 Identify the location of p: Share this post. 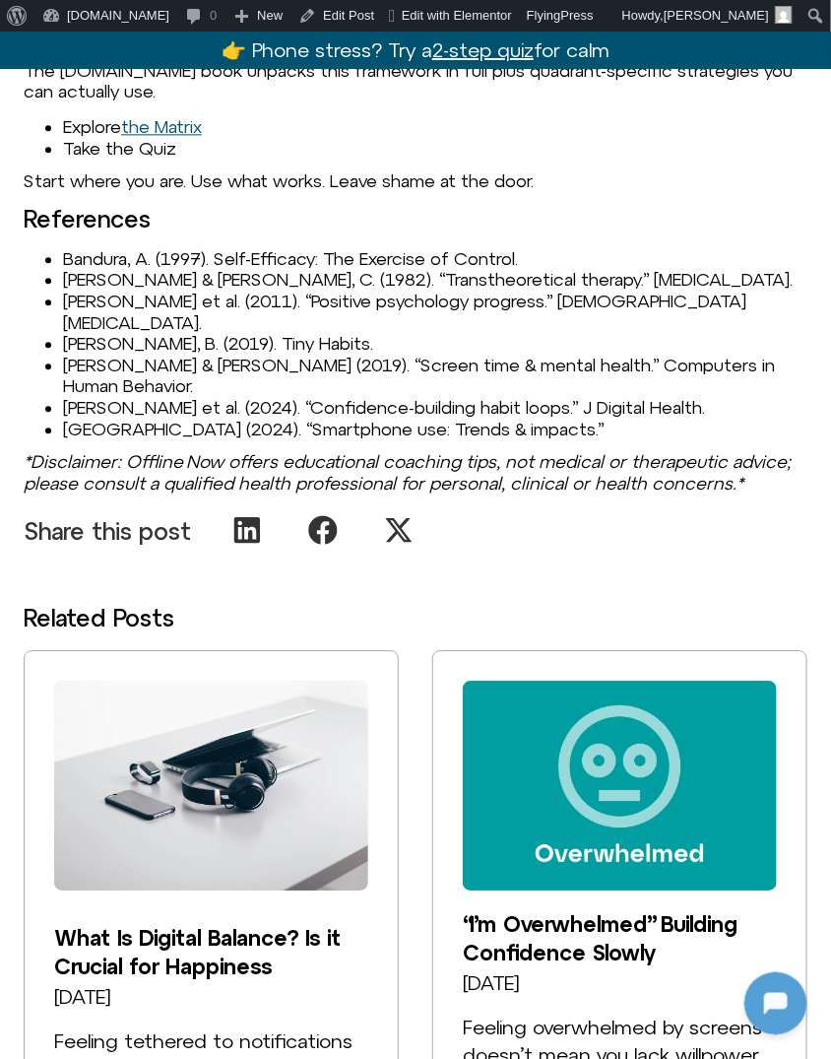
(107, 531).